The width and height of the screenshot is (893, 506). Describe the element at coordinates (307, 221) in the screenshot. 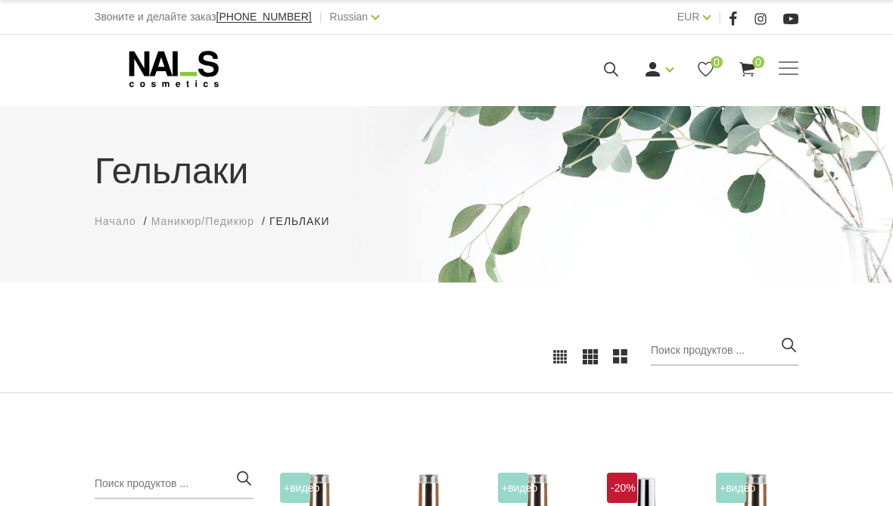

I see `li: Гельлаки` at that location.